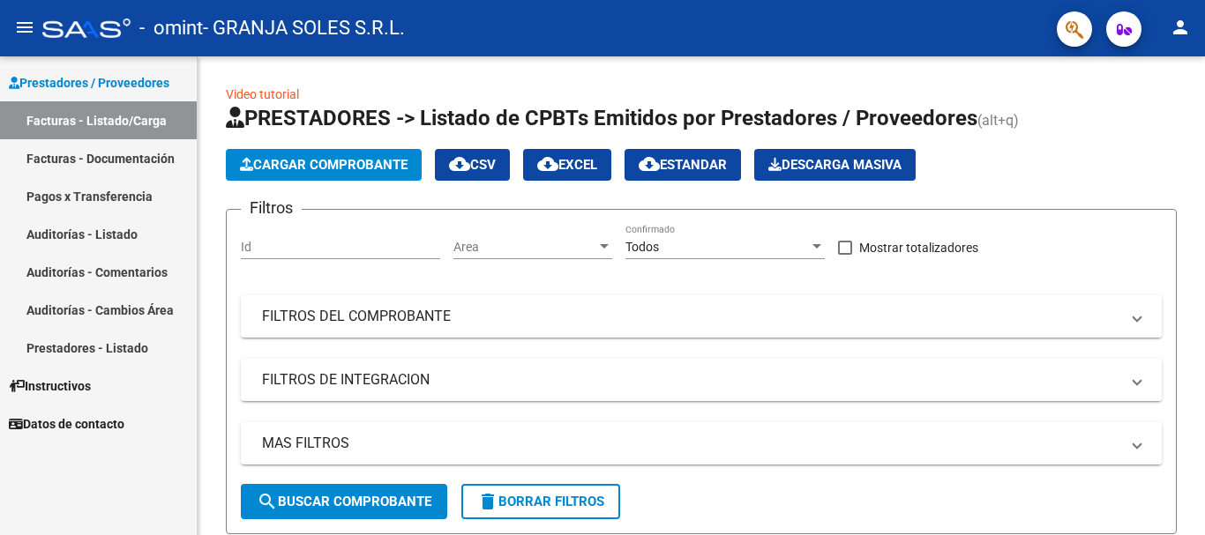 Image resolution: width=1205 pixels, height=535 pixels. What do you see at coordinates (642, 247) in the screenshot?
I see `span: Todos` at bounding box center [642, 247].